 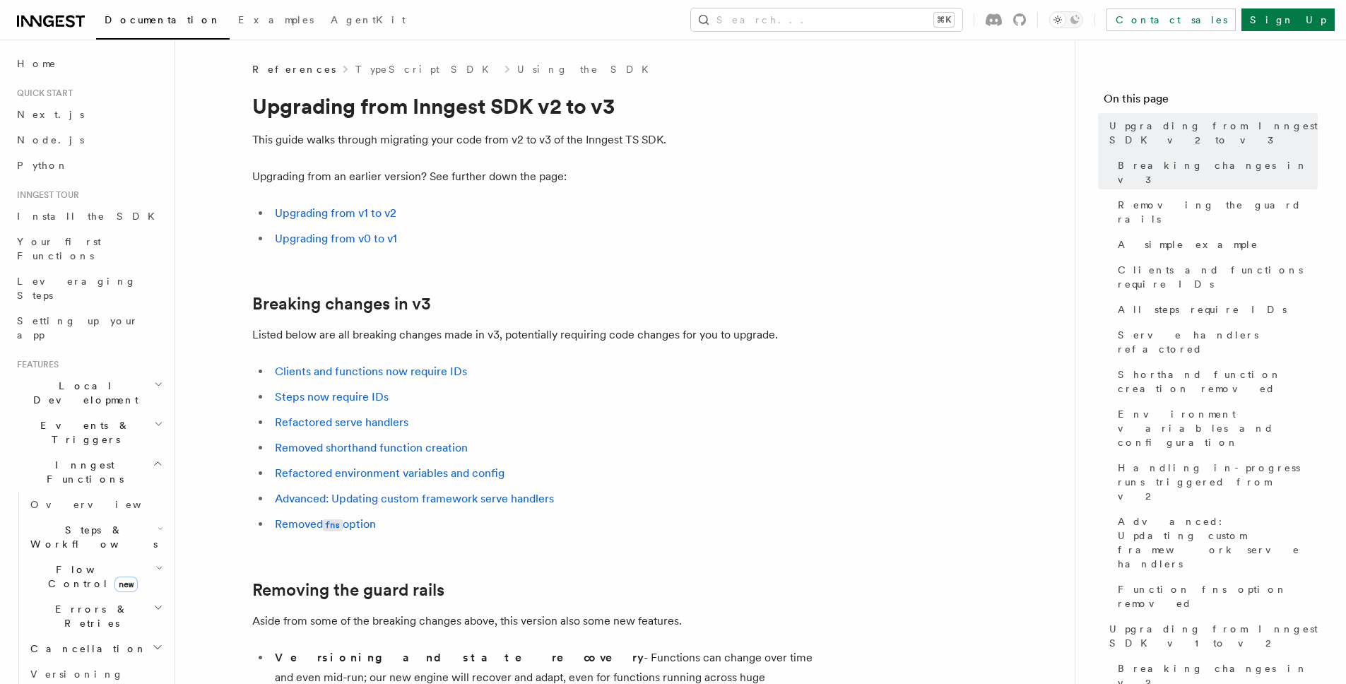 What do you see at coordinates (88, 165) in the screenshot?
I see `a: Python` at bounding box center [88, 165].